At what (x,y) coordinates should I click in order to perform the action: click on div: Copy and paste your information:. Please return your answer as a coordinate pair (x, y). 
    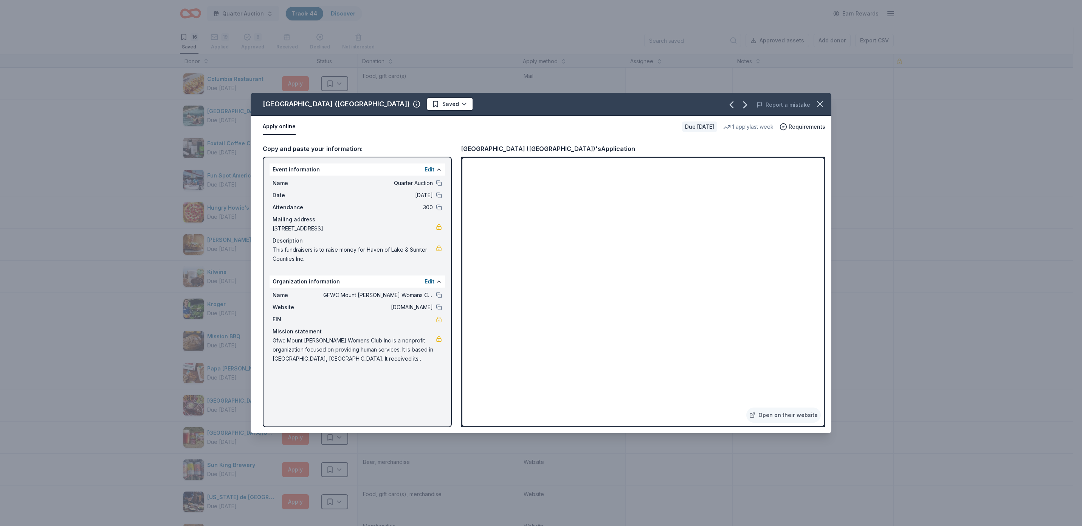
    Looking at the image, I should click on (357, 149).